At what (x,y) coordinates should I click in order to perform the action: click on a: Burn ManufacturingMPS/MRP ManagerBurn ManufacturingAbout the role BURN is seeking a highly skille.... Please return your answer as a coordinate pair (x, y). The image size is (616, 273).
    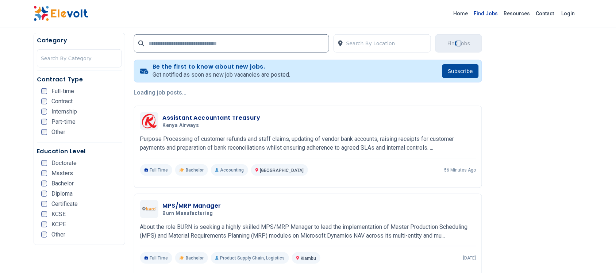
    Looking at the image, I should click on (308, 232).